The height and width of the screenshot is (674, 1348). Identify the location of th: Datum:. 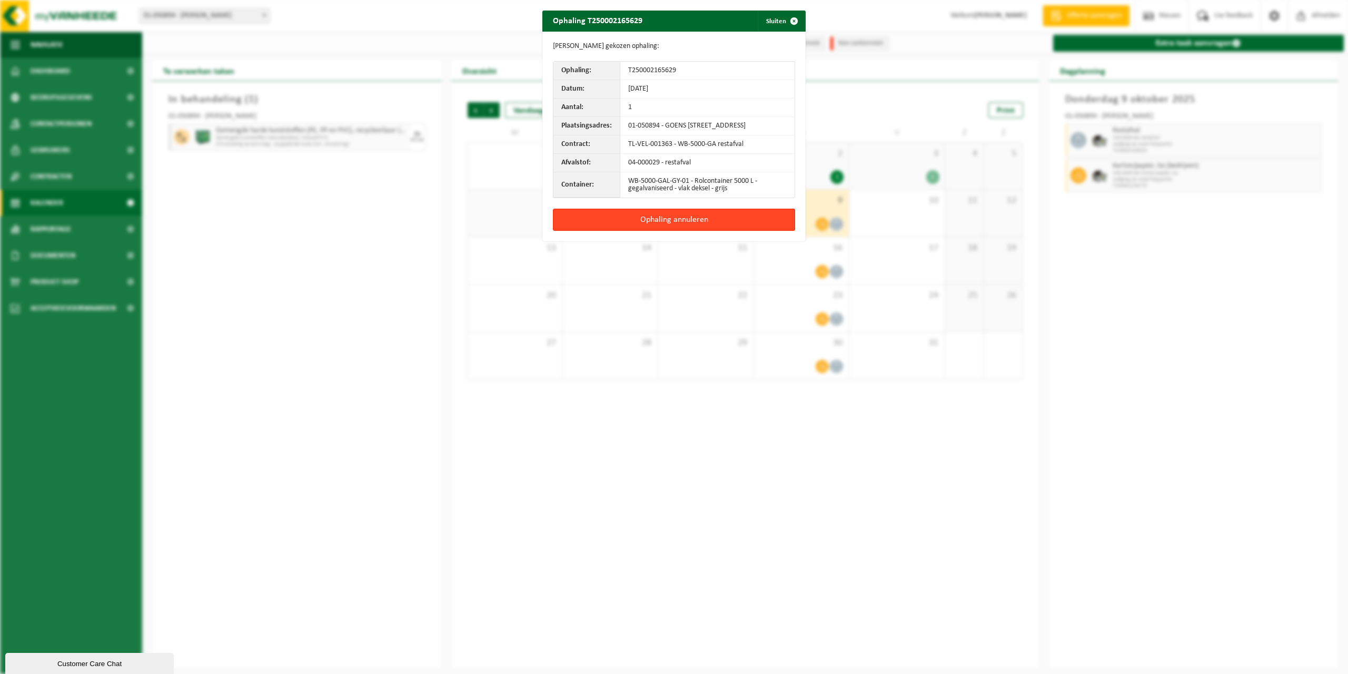
(587, 89).